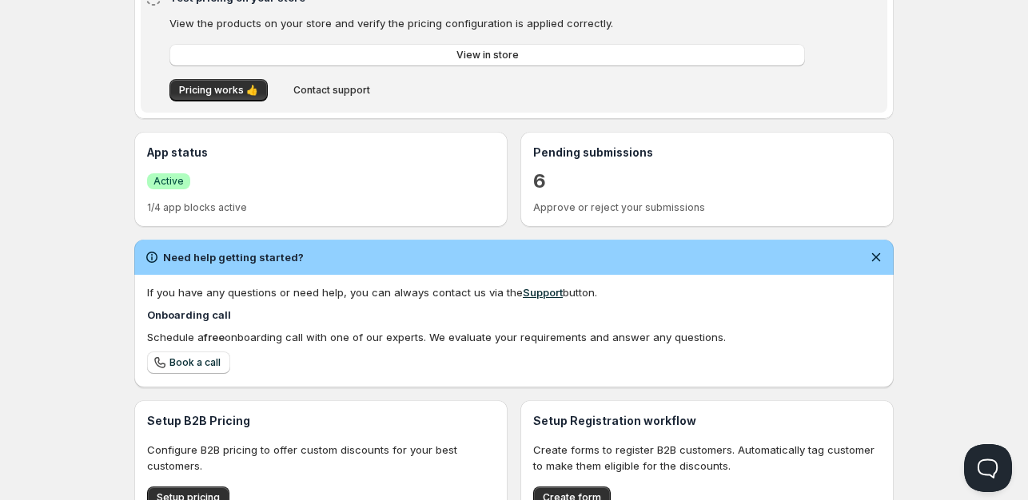  I want to click on h3: App status, so click(320, 153).